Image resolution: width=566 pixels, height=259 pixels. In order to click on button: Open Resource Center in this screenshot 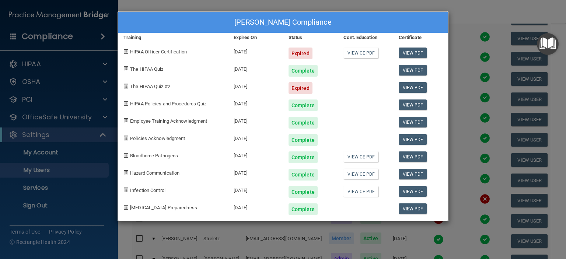, I will do `click(548, 44)`.